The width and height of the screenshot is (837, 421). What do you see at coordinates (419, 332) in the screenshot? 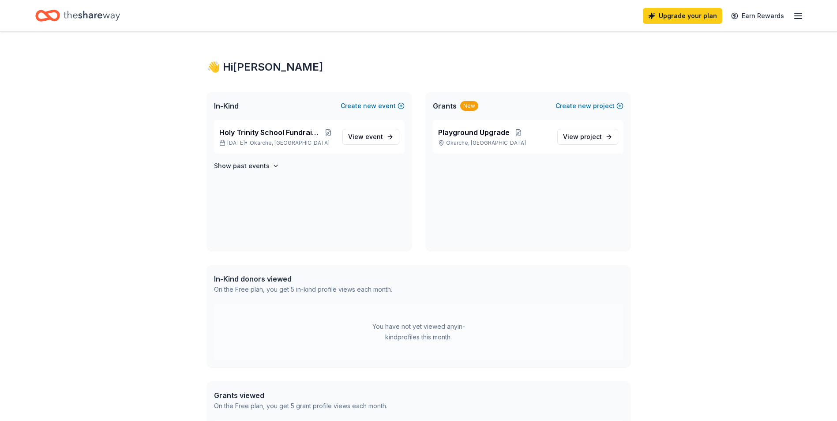
I see `div: You have not yet viewed any in-kind profiles this month.` at bounding box center [419, 332].